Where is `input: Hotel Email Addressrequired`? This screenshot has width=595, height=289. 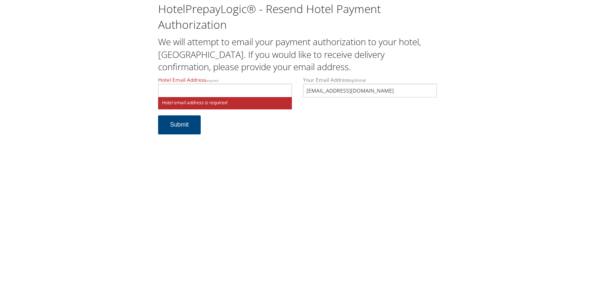
input: Hotel Email Addressrequired is located at coordinates (225, 90).